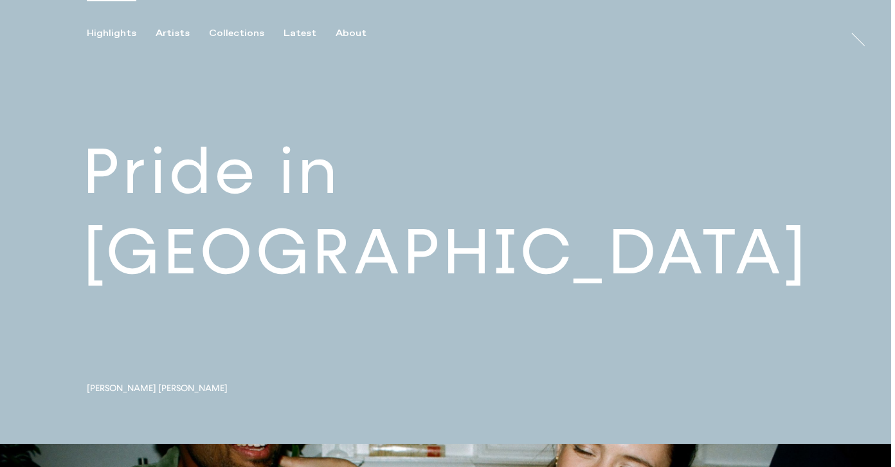 The image size is (895, 467). What do you see at coordinates (361, 33) in the screenshot?
I see `button: About` at bounding box center [361, 33].